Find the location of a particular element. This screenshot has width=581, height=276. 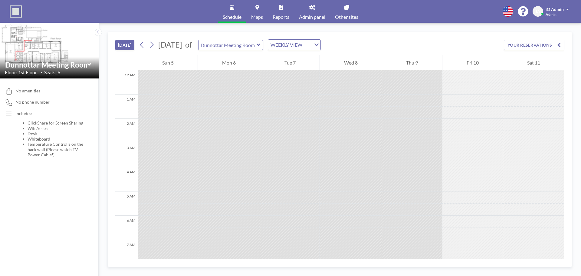

span: Floor: 1st Floor... is located at coordinates (22, 72).